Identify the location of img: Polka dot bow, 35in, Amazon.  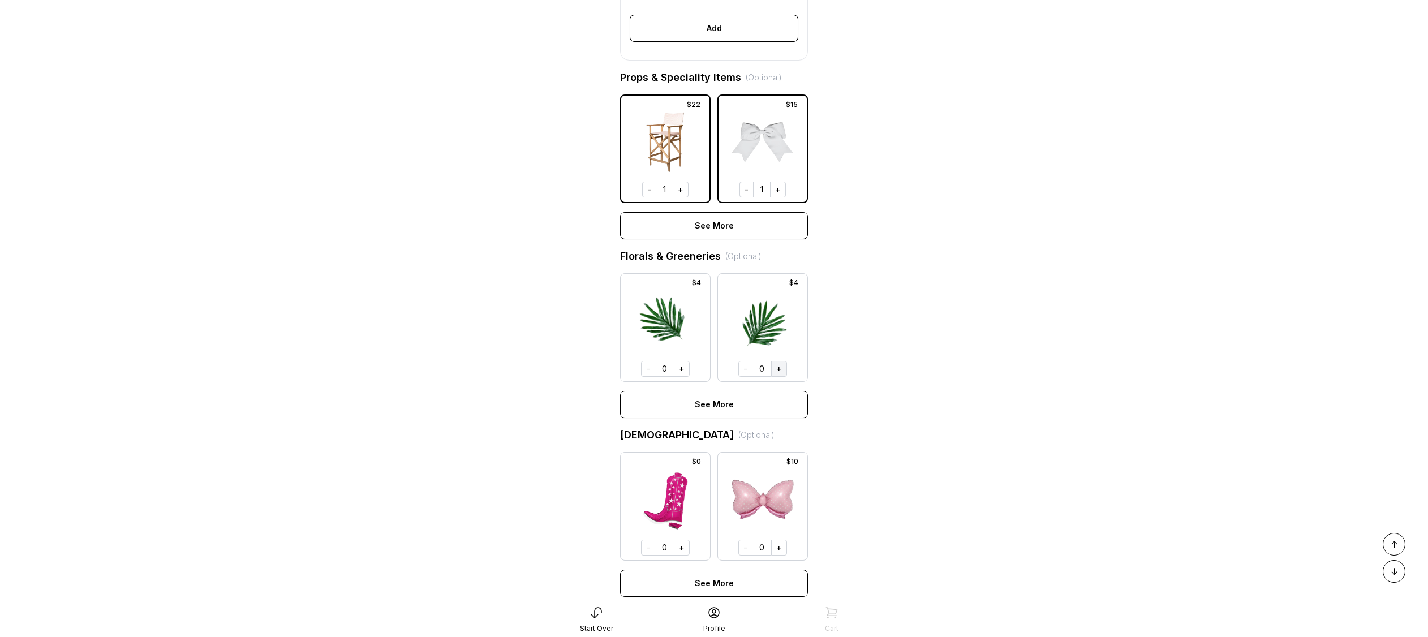
(763, 499).